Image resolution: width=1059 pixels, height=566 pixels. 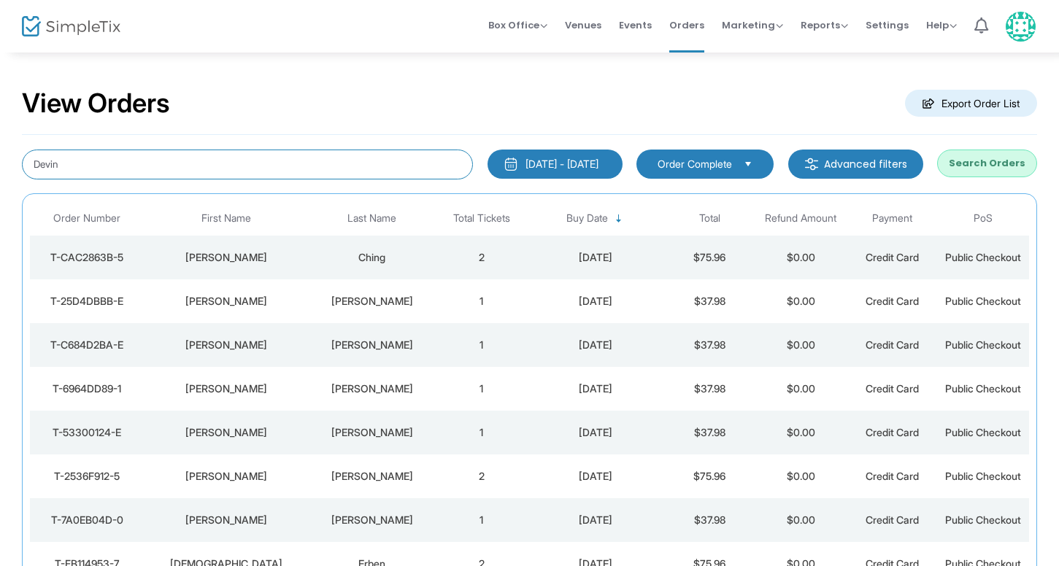 I want to click on button: Select, so click(x=748, y=164).